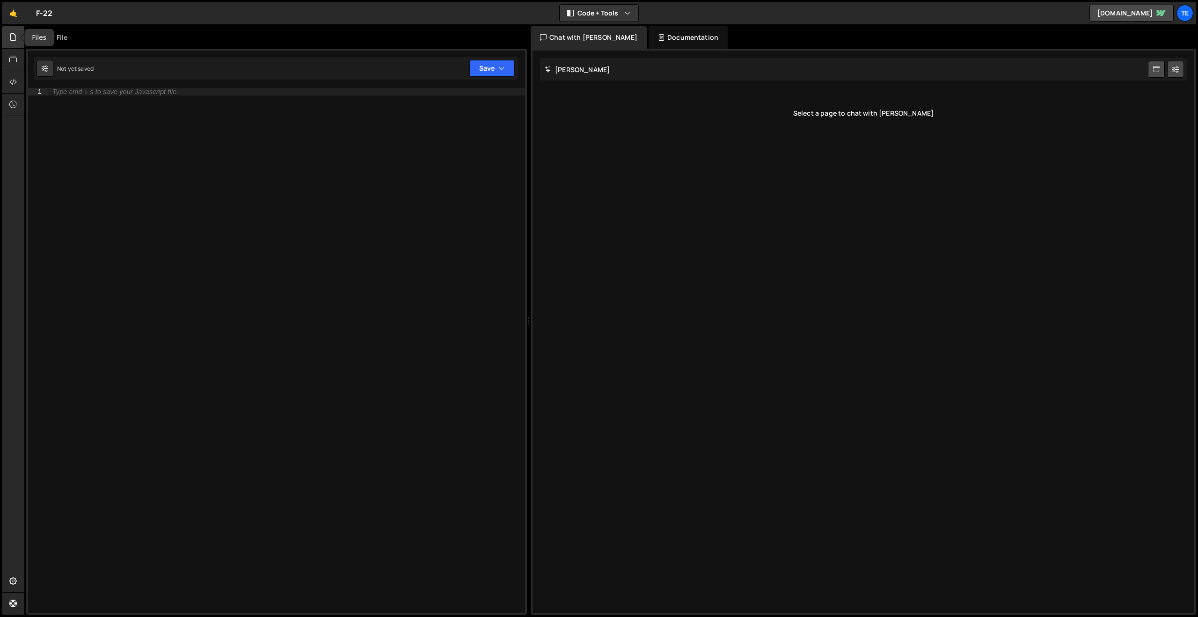 The image size is (1198, 617). Describe the element at coordinates (44, 13) in the screenshot. I see `div: F-22` at that location.